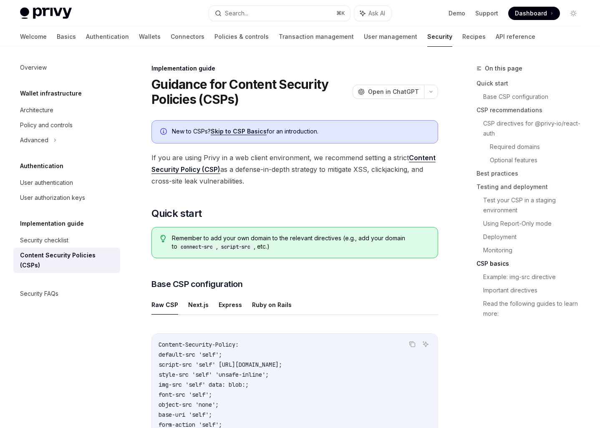  What do you see at coordinates (539, 160) in the screenshot?
I see `a: Optional features` at bounding box center [539, 160].